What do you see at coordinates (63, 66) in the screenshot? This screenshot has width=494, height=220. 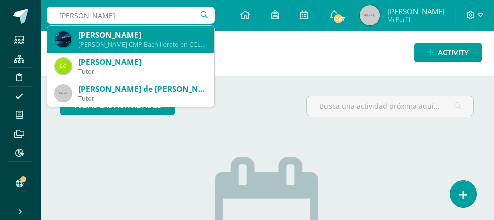 I see `img: b7262f5b636875bc812fb43d461a7721.png` at bounding box center [63, 66].